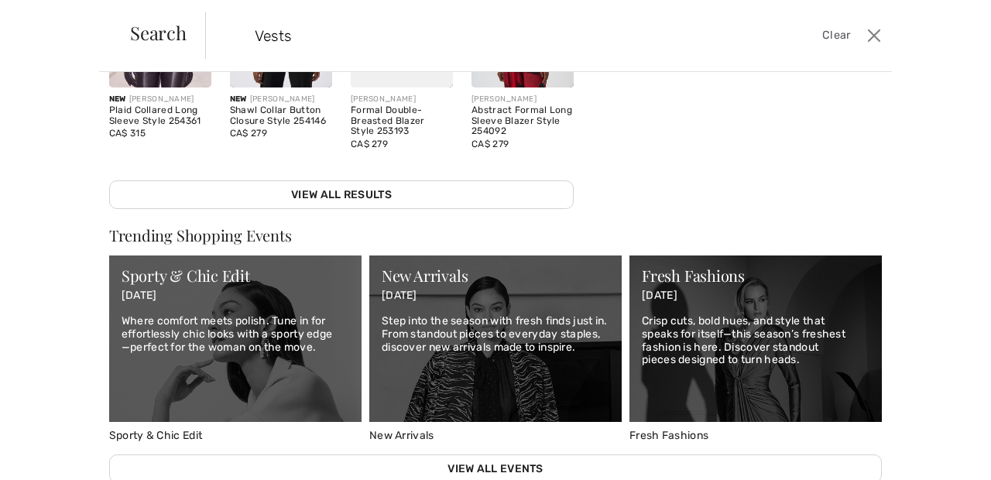 Image resolution: width=991 pixels, height=480 pixels. I want to click on p: Where comfort meets polish. Tune in for effortlessly chic looks with a sporty edge—perfect for th..., so click(235, 335).